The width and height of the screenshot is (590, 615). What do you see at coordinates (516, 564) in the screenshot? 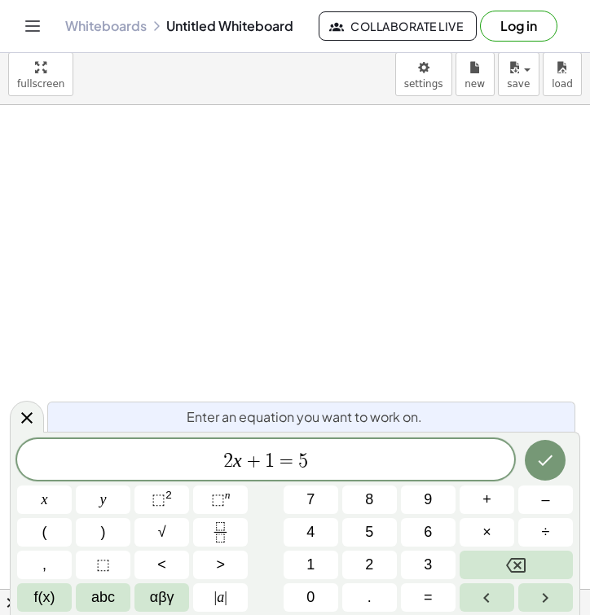
I see `button: Backspace` at bounding box center [516, 564].